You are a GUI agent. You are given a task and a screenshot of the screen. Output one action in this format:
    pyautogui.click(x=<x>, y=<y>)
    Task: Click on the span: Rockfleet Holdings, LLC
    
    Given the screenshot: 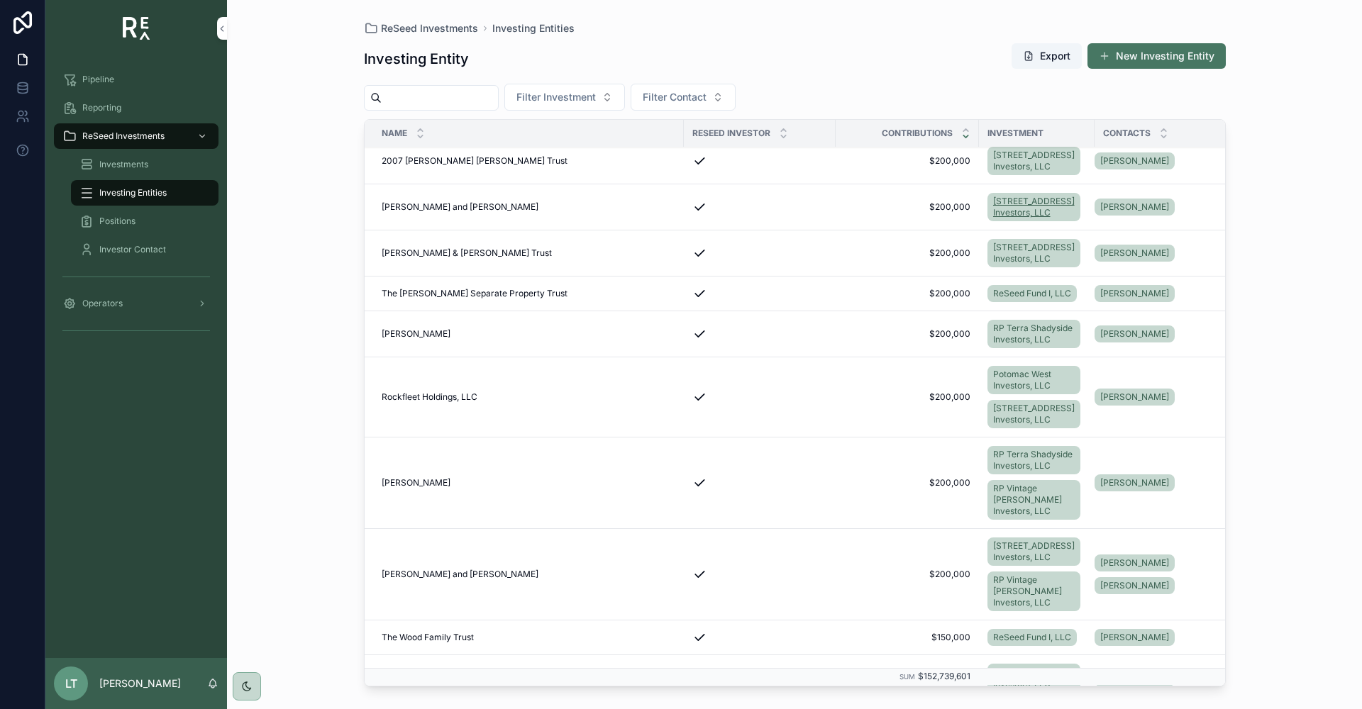 What is the action you would take?
    pyautogui.click(x=429, y=397)
    